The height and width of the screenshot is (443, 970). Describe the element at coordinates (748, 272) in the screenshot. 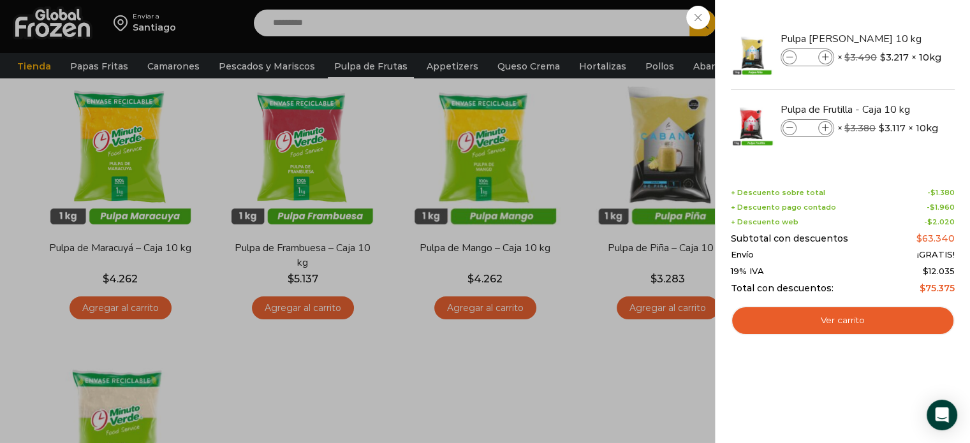

I see `span: 19% IVA` at that location.